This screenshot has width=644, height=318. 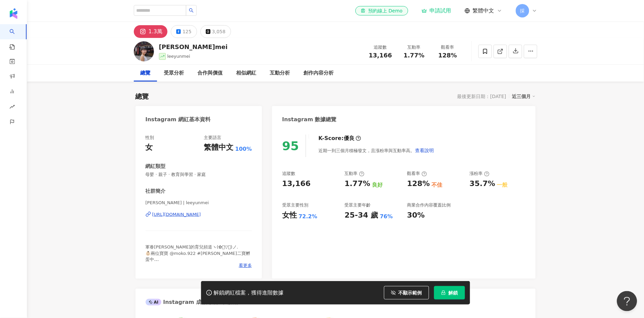 I want to click on div: 商業合作內容覆蓋比例, so click(x=429, y=205).